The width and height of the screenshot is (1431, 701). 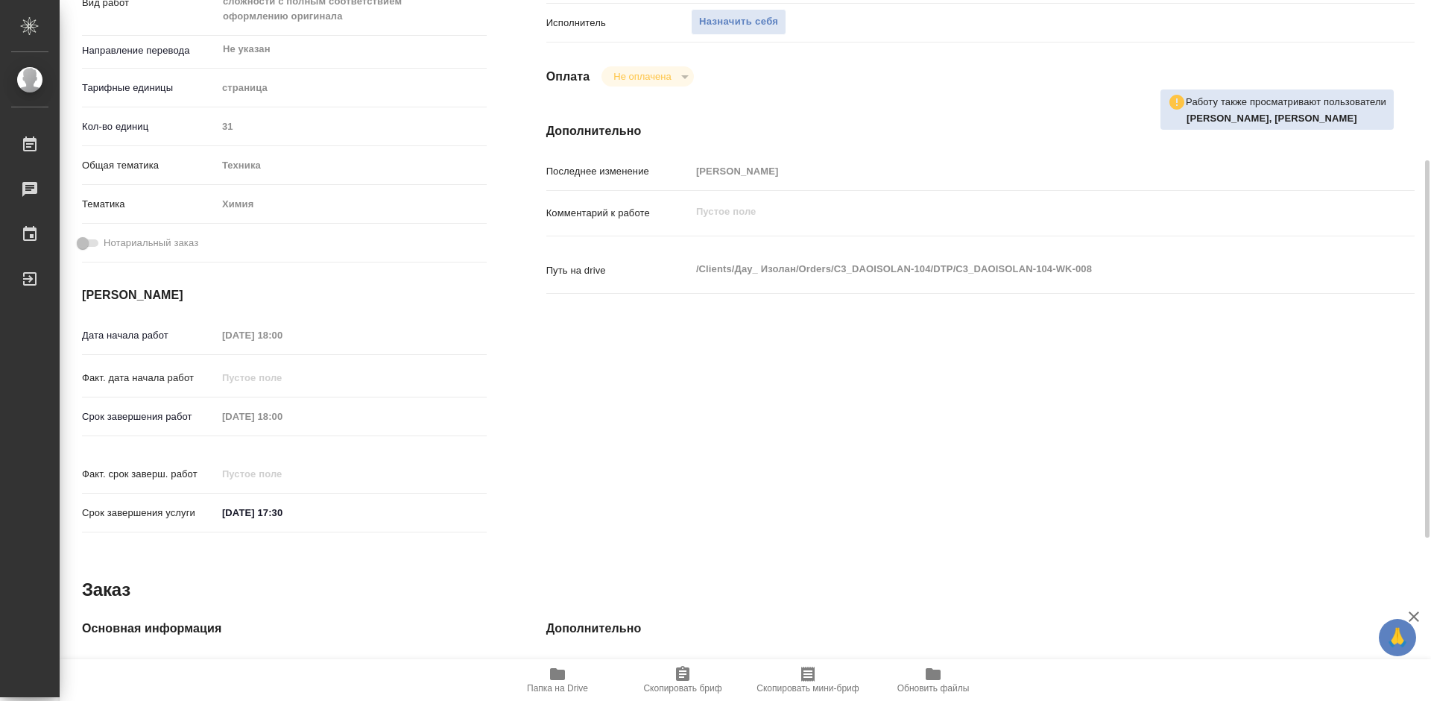 What do you see at coordinates (1285, 102) in the screenshot?
I see `p: Работу также просматривают пользователи` at bounding box center [1285, 102].